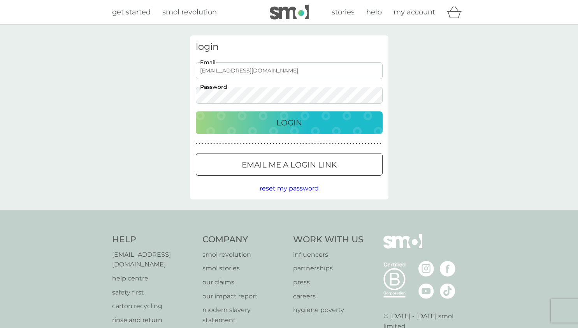  I want to click on span: stories, so click(343, 12).